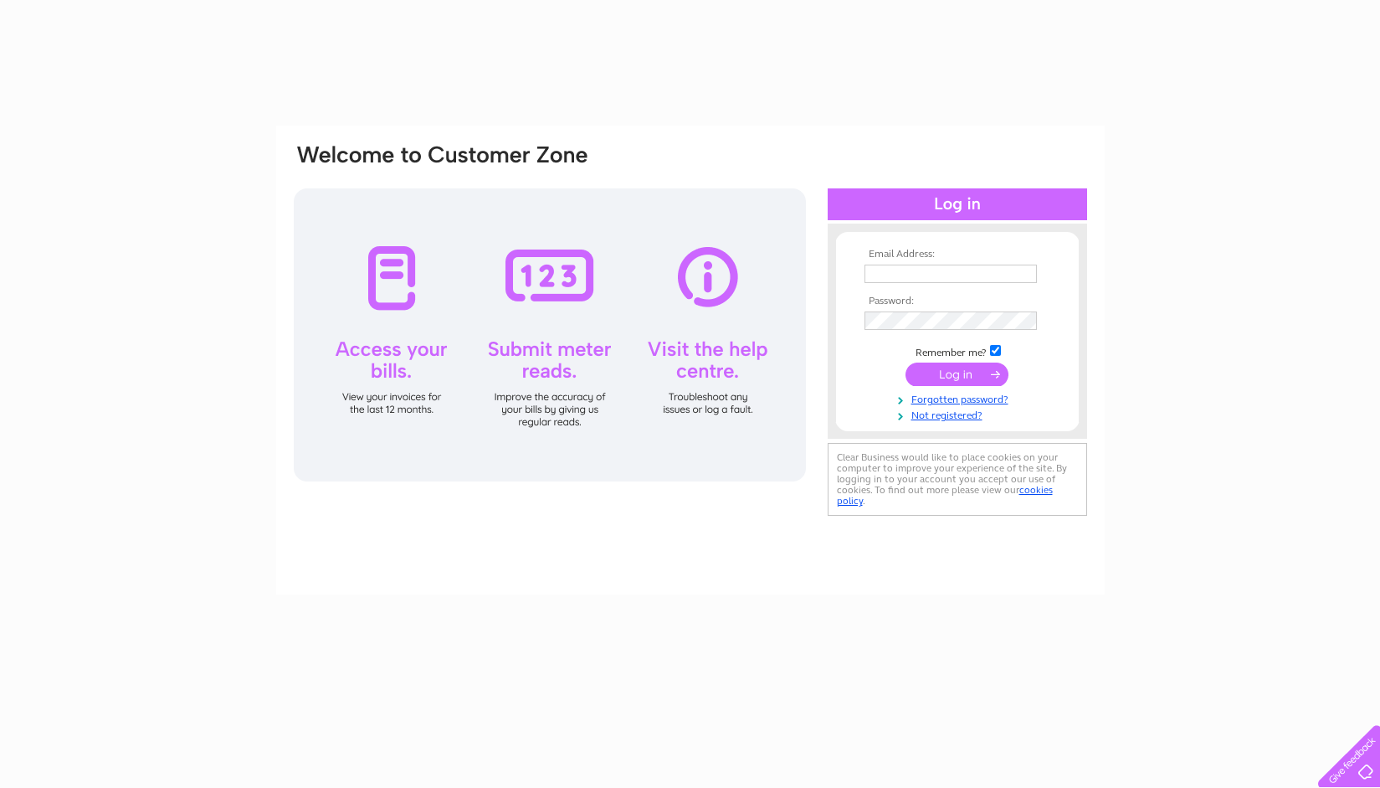  I want to click on th: Password:, so click(958, 301).